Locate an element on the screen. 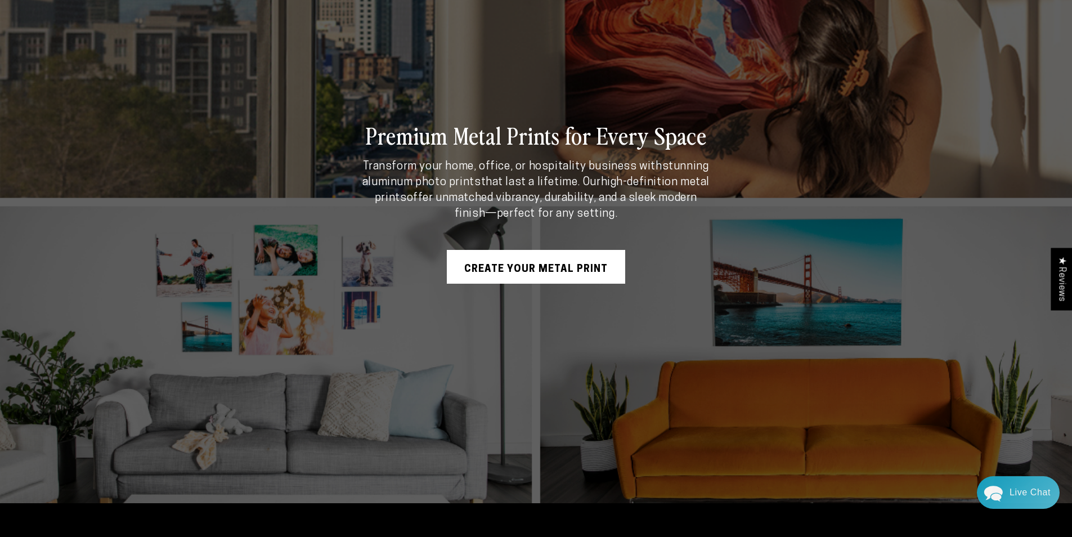 The width and height of the screenshot is (1072, 537). strong: stunning aluminum photo prints is located at coordinates (536, 174).